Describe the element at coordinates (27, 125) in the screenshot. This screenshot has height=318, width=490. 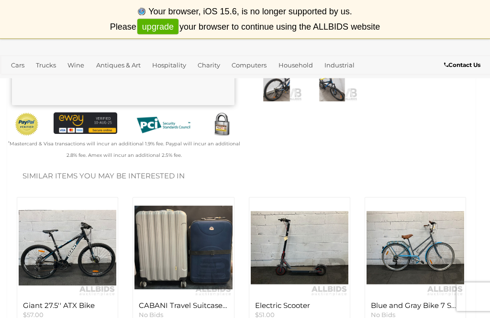
I see `img: Official PayPal Seal` at that location.